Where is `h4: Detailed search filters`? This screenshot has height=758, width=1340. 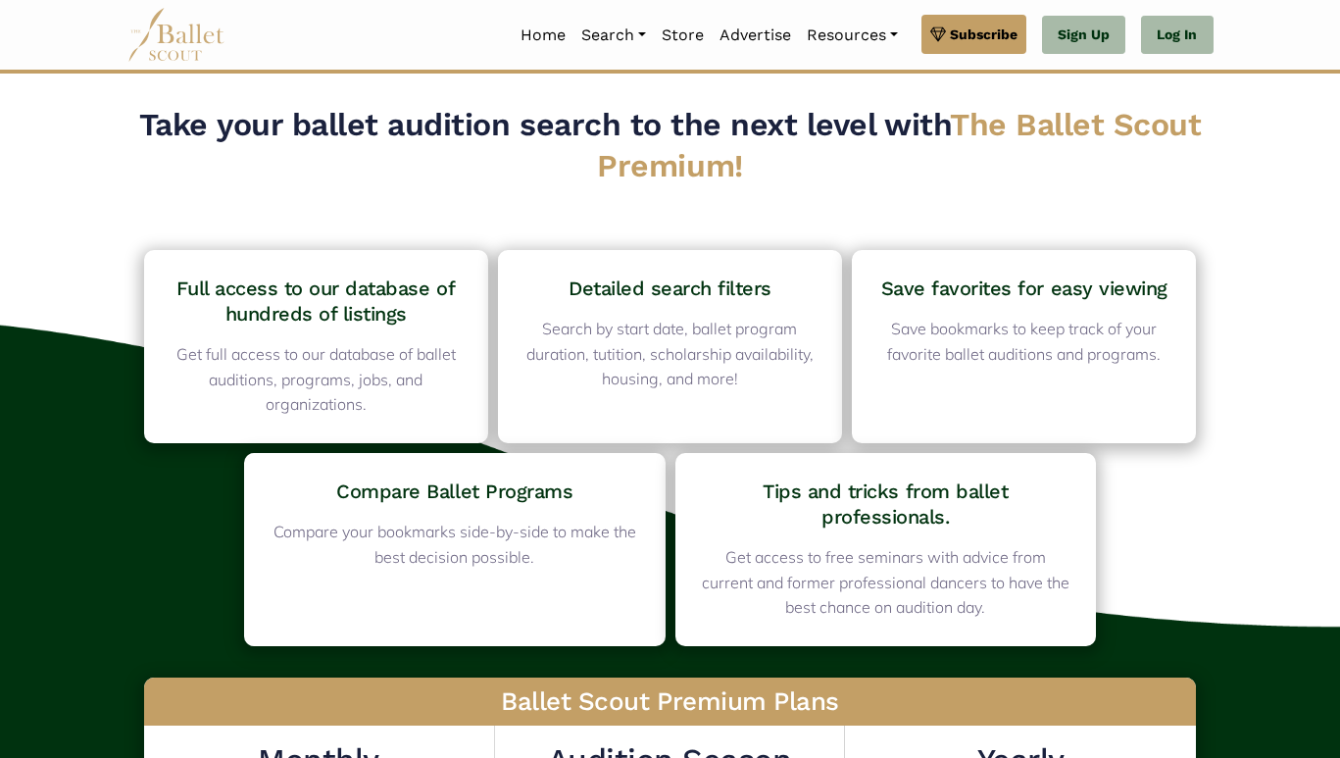
h4: Detailed search filters is located at coordinates (669, 288).